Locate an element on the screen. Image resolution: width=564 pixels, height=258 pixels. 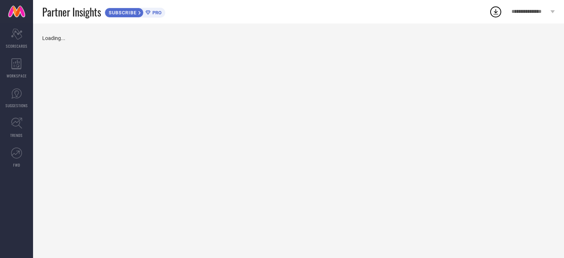
div: Open download list is located at coordinates (496, 12).